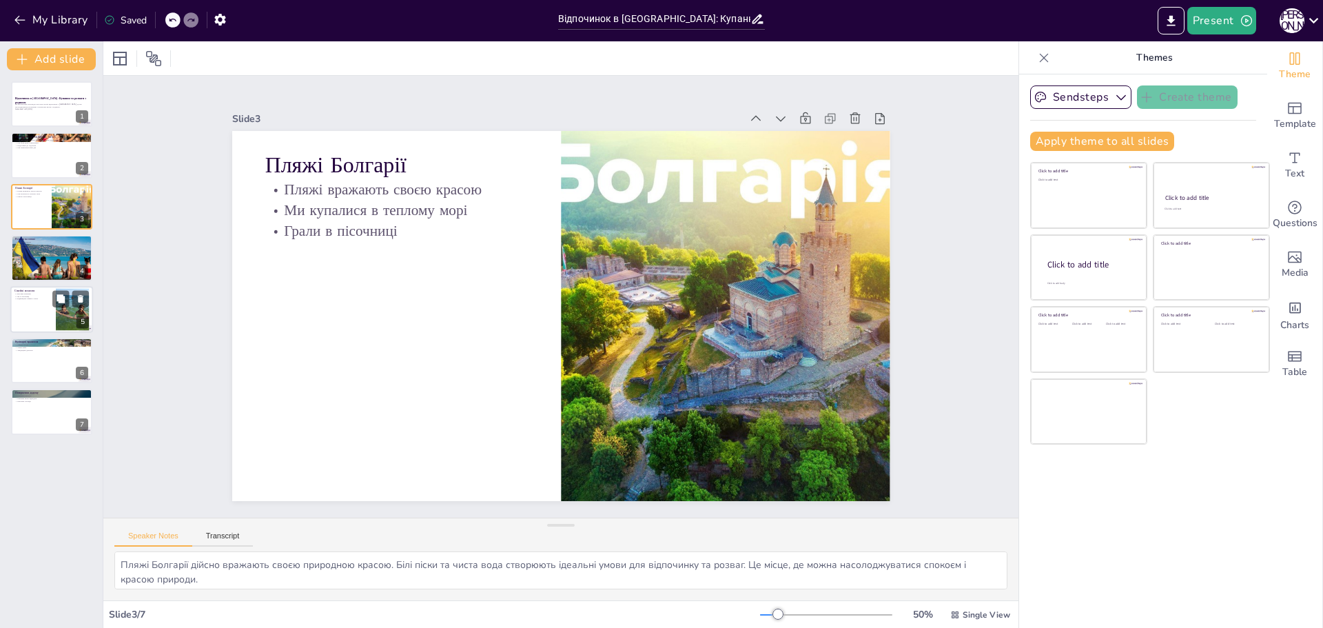  I want to click on p: Підготовка до подорожі, so click(52, 145).